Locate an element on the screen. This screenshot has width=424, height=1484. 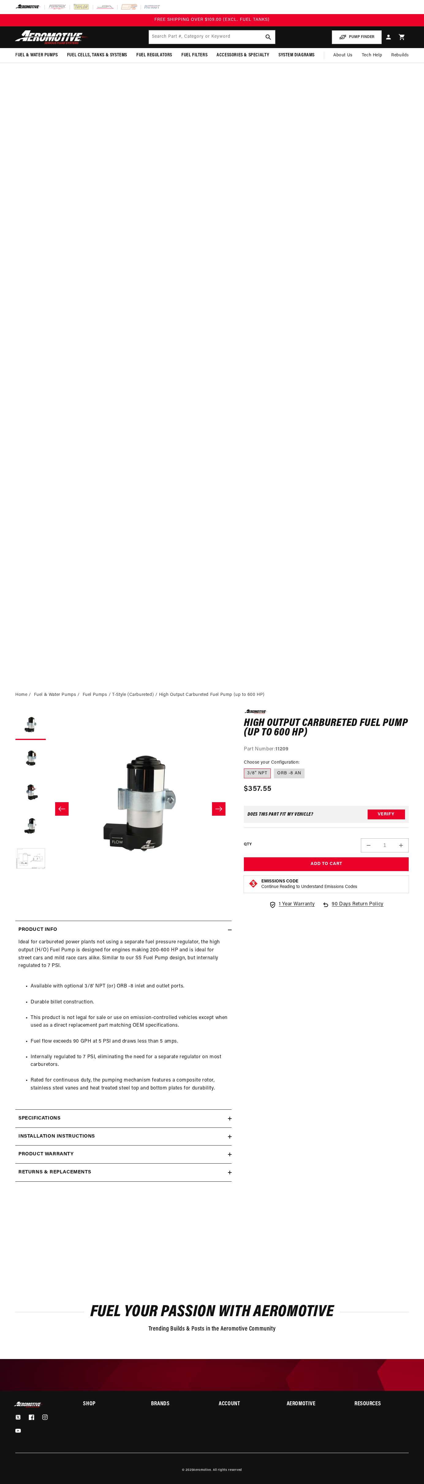
label: ORB -8 AN is located at coordinates (289, 773).